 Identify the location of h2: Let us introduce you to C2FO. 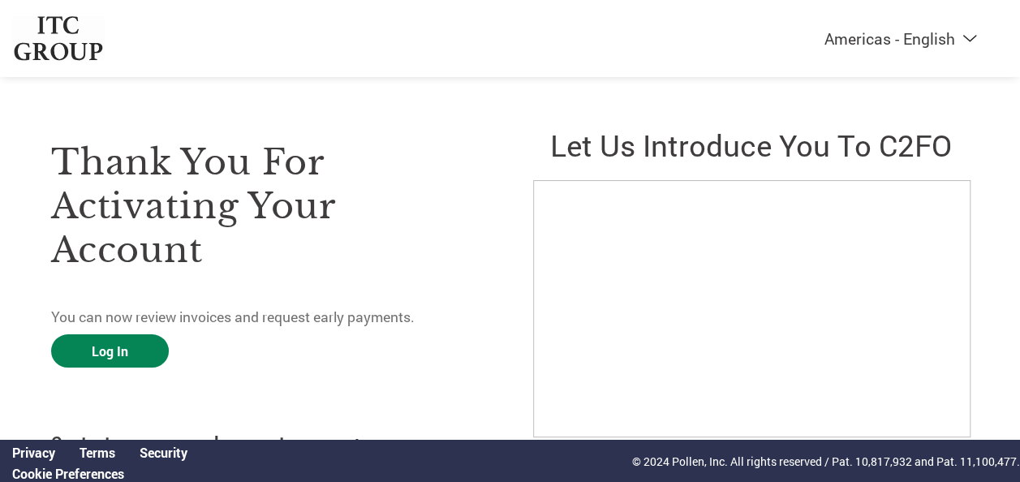
(750, 144).